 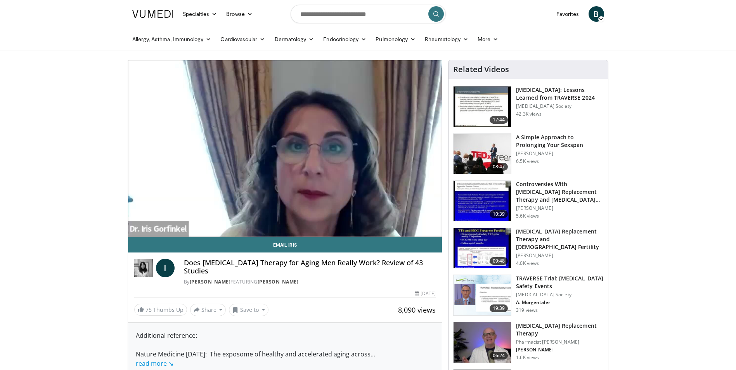 I want to click on img: e23de6d5-b3cf-4de1-8780-c4eec047bbc0.150x105_q85_crop-smart_upscale.jpg, so click(x=482, y=342).